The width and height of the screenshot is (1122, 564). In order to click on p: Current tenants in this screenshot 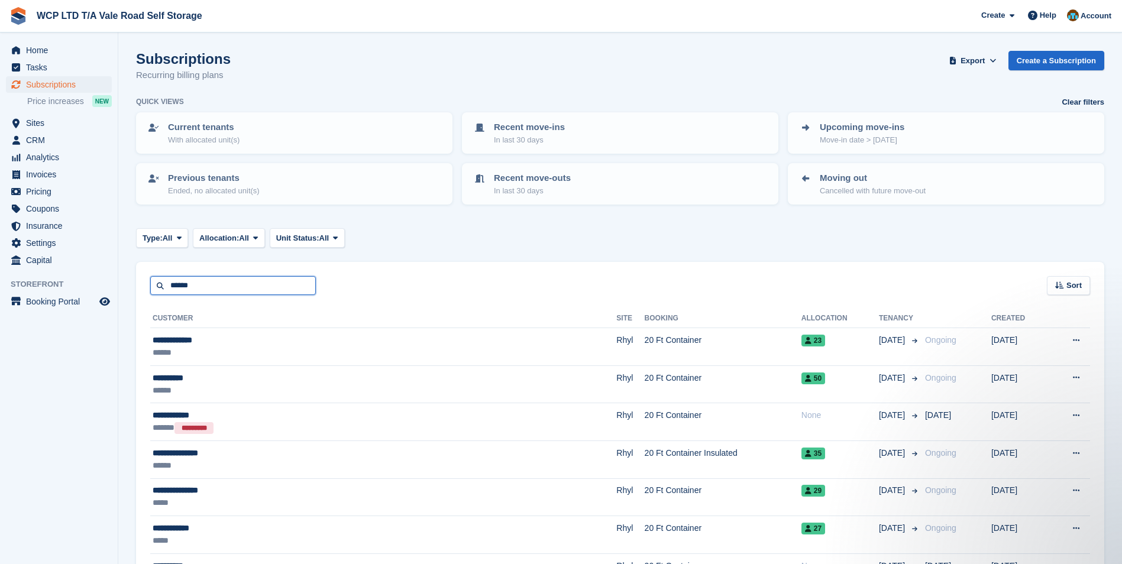, I will do `click(203, 127)`.